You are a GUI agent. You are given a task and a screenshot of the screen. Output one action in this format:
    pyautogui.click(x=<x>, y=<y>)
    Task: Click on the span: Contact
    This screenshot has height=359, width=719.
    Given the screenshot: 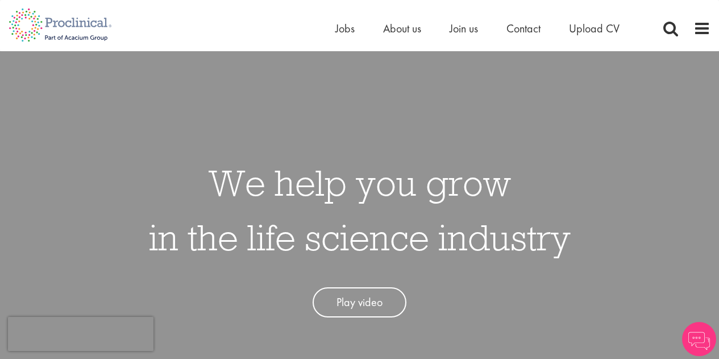 What is the action you would take?
    pyautogui.click(x=524, y=28)
    